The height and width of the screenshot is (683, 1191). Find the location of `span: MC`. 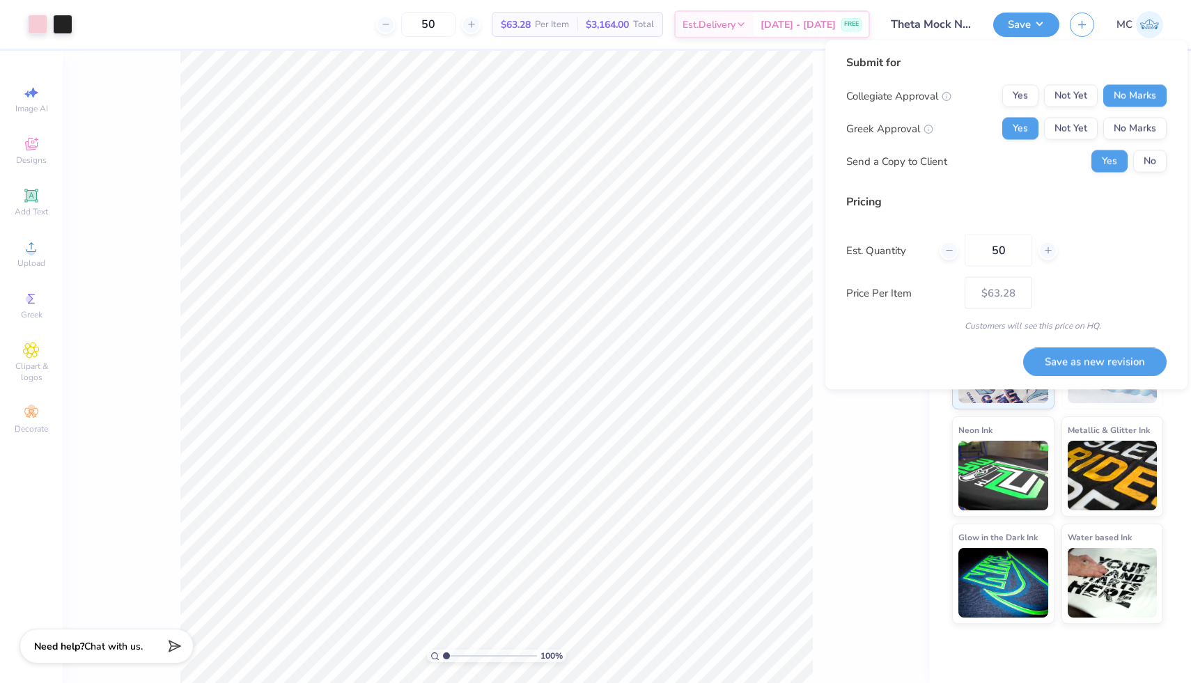

span: MC is located at coordinates (1124, 24).